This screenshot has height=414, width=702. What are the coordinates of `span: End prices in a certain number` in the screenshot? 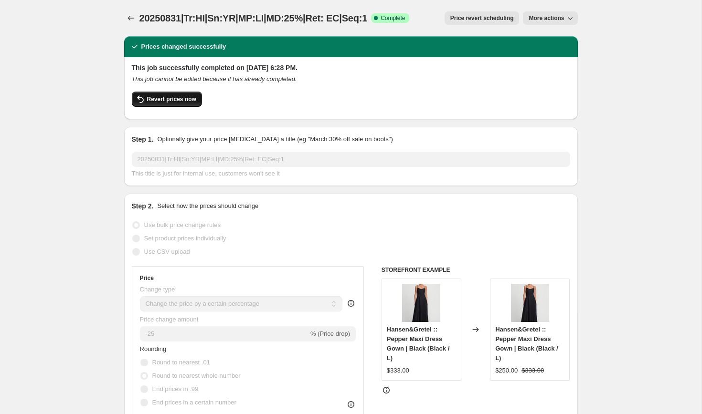 It's located at (194, 403).